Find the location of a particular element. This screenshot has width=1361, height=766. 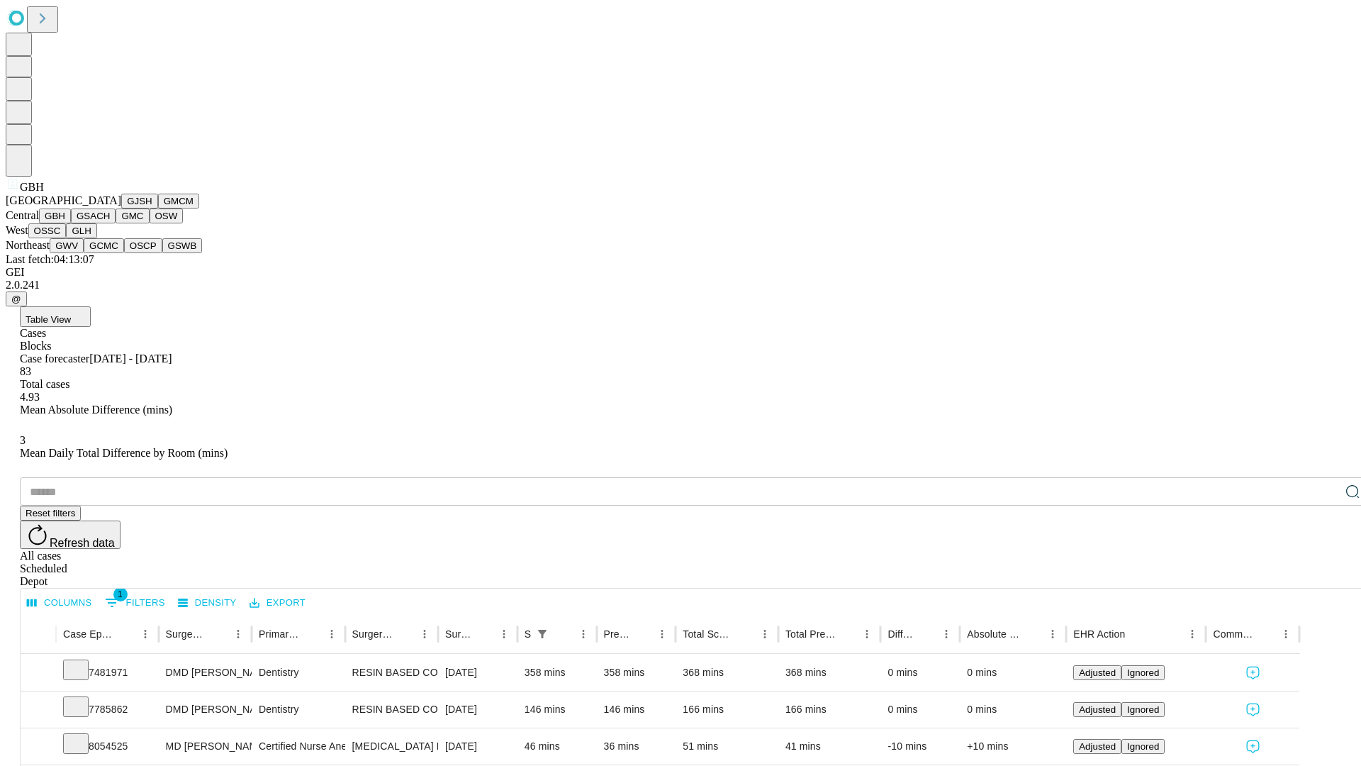

button: Export is located at coordinates (277, 603).